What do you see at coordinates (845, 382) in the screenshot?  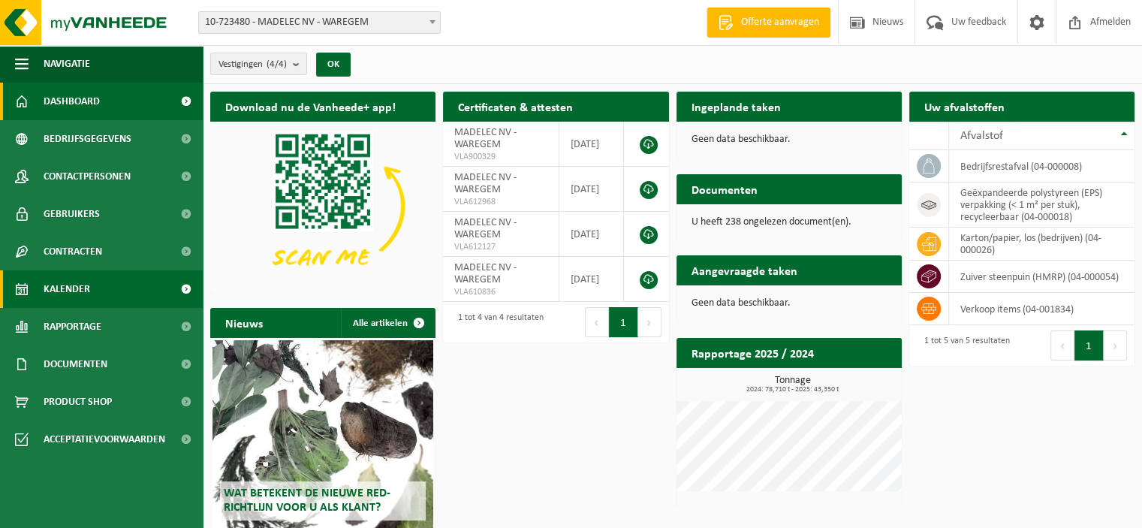 I see `a: Bekijk rapportage` at bounding box center [845, 382].